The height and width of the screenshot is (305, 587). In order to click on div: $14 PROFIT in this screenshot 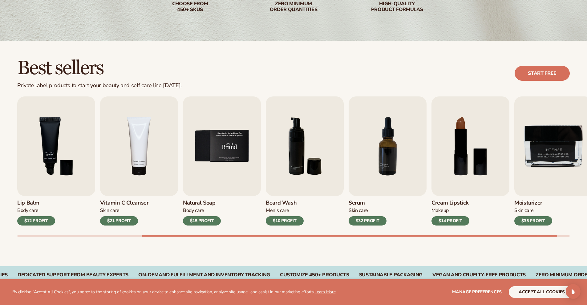, I will do `click(450, 221)`.